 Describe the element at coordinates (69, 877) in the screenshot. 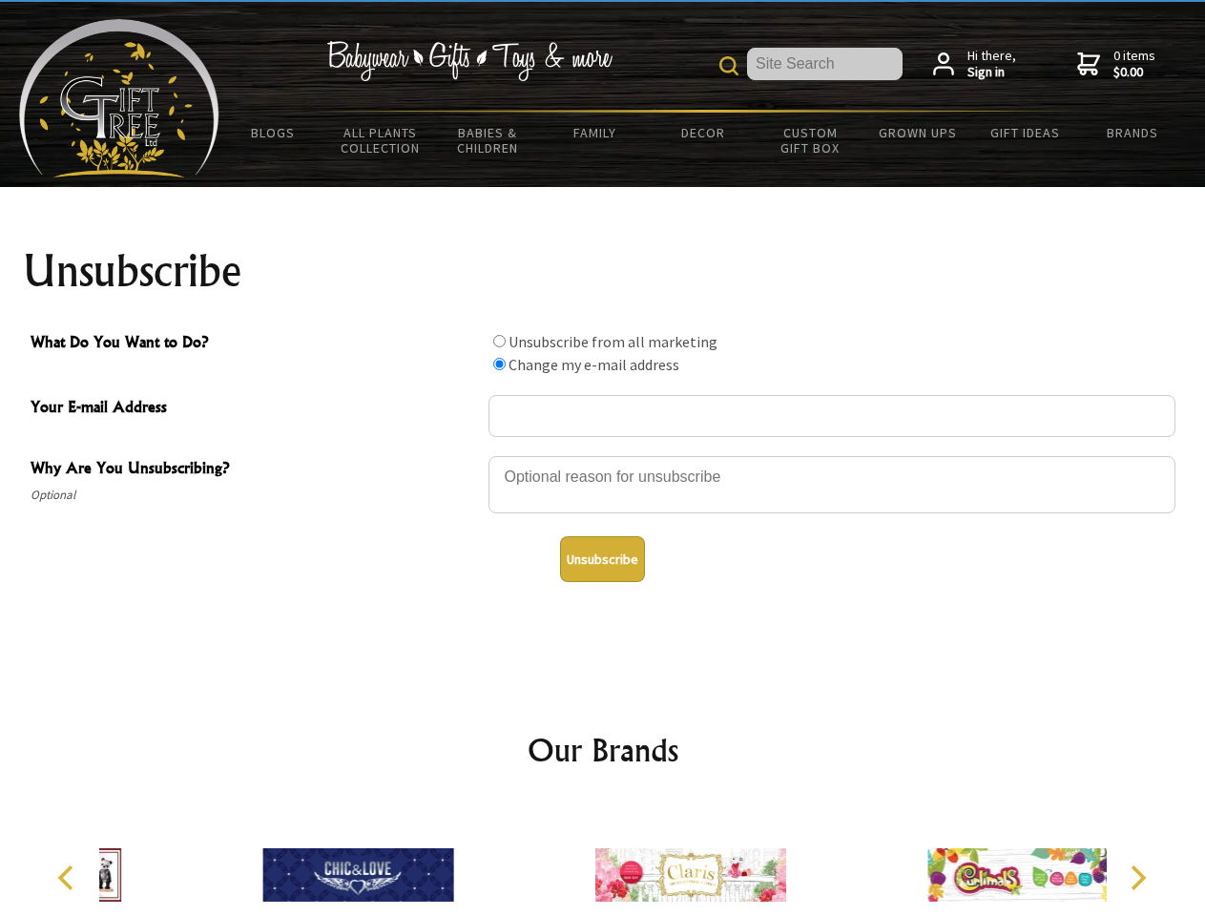

I see `button: Previous` at that location.